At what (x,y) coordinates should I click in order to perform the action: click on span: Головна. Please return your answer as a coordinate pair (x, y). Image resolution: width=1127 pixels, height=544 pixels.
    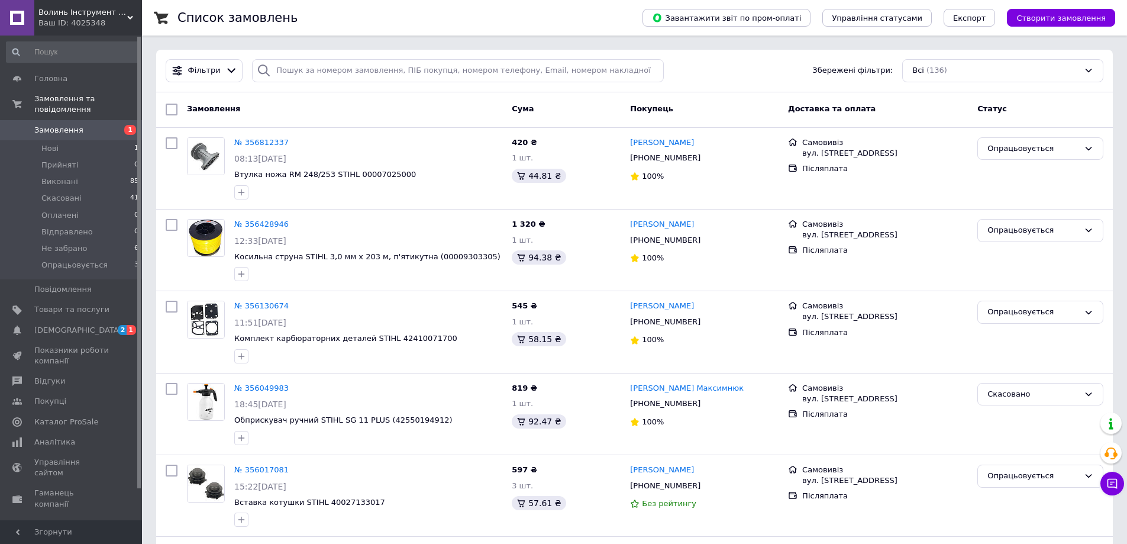
    Looking at the image, I should click on (51, 79).